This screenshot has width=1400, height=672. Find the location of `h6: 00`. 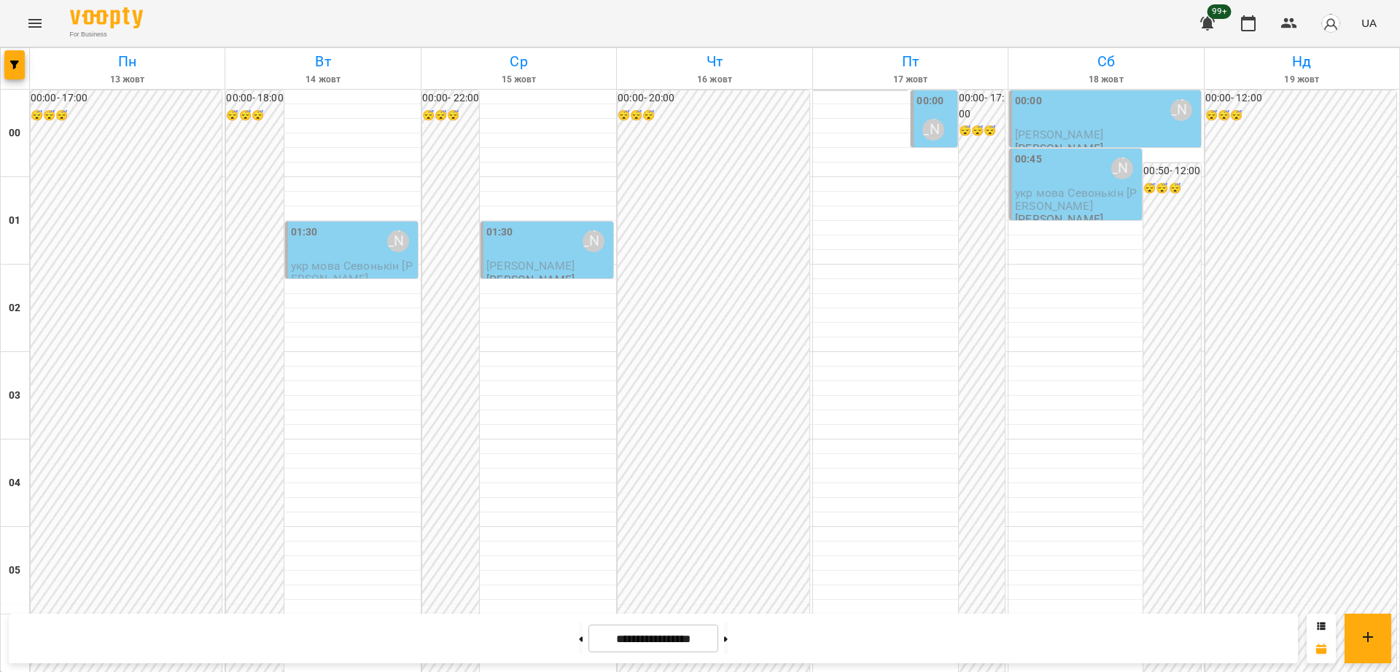

h6: 00 is located at coordinates (15, 133).